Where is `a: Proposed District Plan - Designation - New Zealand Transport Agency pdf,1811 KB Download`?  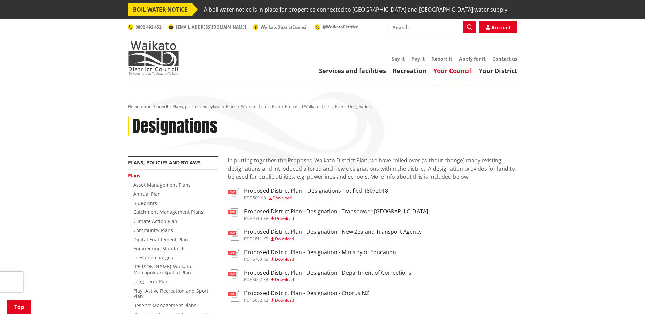
a: Proposed District Plan - Designation - New Zealand Transport Agency pdf,1811 KB Download is located at coordinates (325, 235).